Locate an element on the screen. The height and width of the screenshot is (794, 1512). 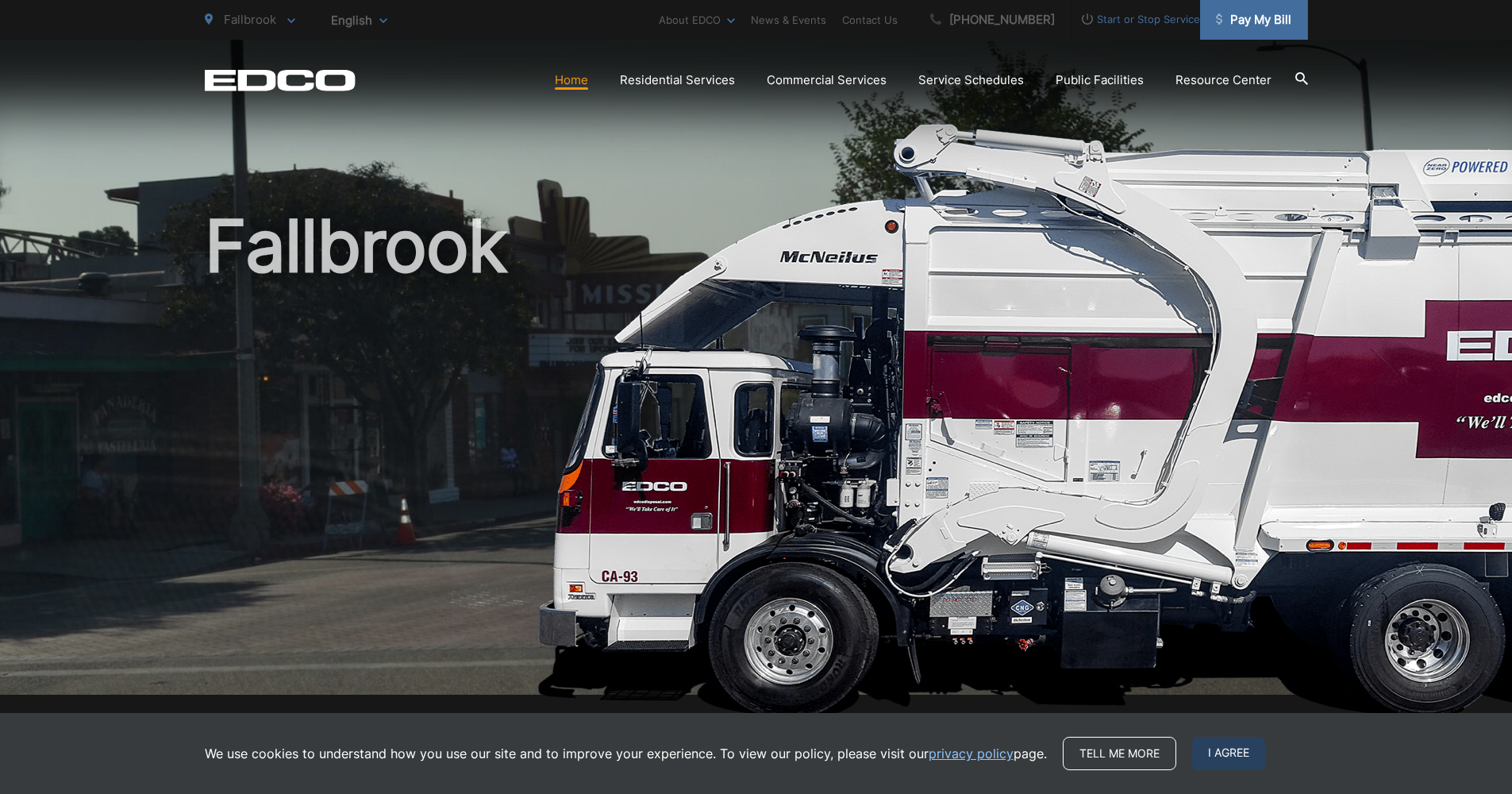
a: EDCD logo. Return to the homepage. is located at coordinates (280, 80).